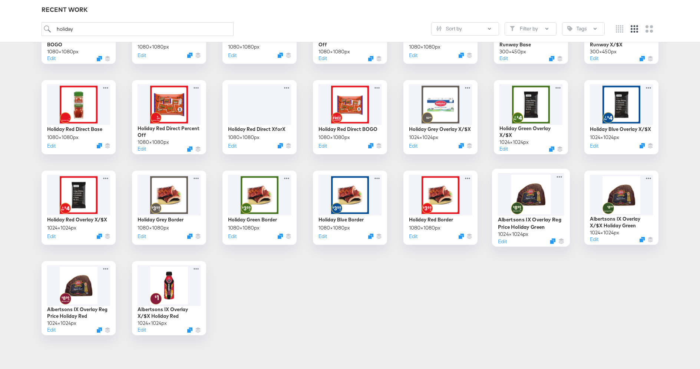  I want to click on div: Holiday Grey Overlay X/$X, so click(440, 129).